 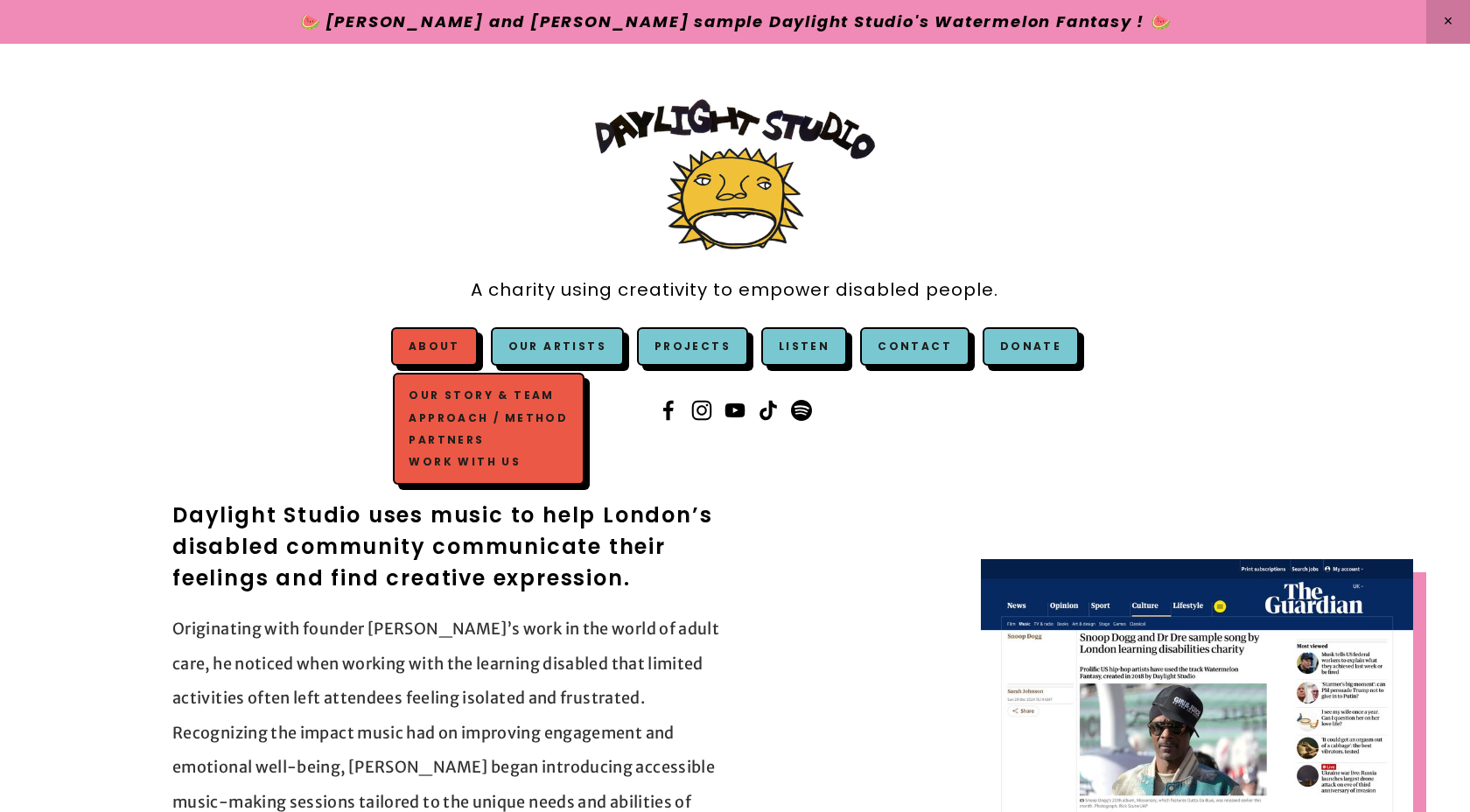 What do you see at coordinates (488, 461) in the screenshot?
I see `a: Work with us` at bounding box center [488, 461].